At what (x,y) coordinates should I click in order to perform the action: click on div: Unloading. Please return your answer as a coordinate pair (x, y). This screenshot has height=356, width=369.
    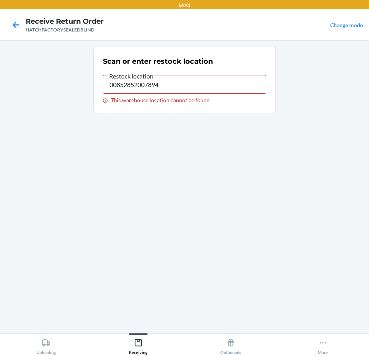
    Looking at the image, I should click on (46, 345).